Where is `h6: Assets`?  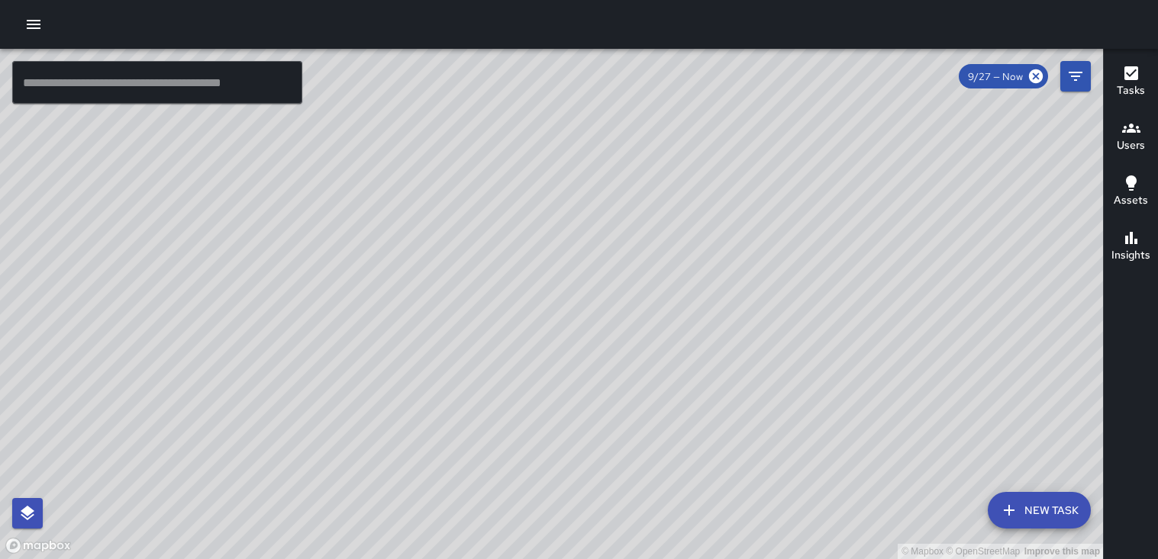
h6: Assets is located at coordinates (1130, 201).